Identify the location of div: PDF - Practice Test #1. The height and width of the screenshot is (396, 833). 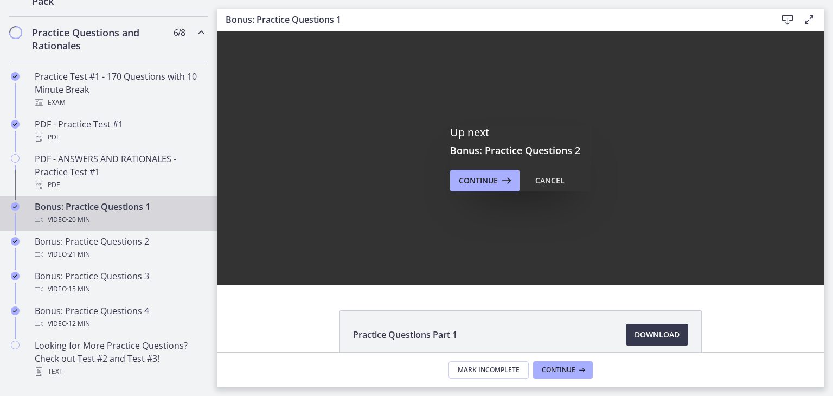
(119, 131).